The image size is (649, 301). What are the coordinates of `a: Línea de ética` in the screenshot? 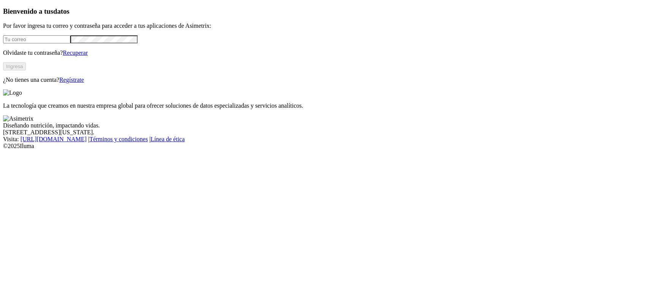 It's located at (168, 139).